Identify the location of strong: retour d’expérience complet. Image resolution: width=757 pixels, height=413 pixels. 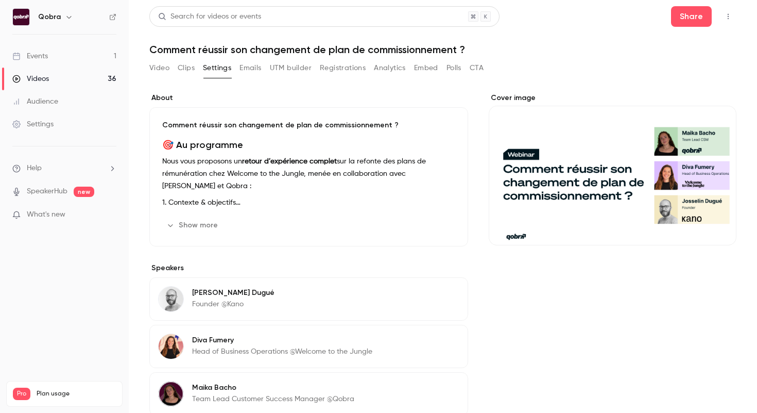
(289, 161).